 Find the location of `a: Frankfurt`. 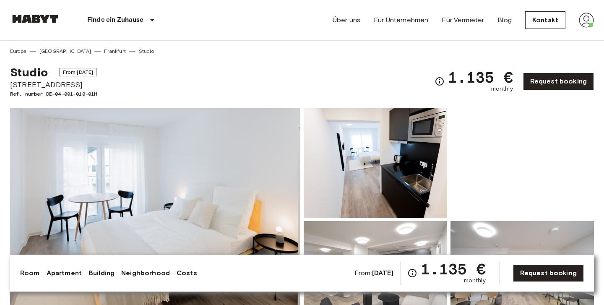

a: Frankfurt is located at coordinates (114, 51).